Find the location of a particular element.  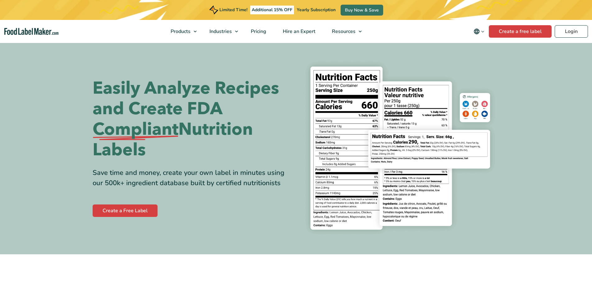

a: Create a Free Label is located at coordinates (125, 211).